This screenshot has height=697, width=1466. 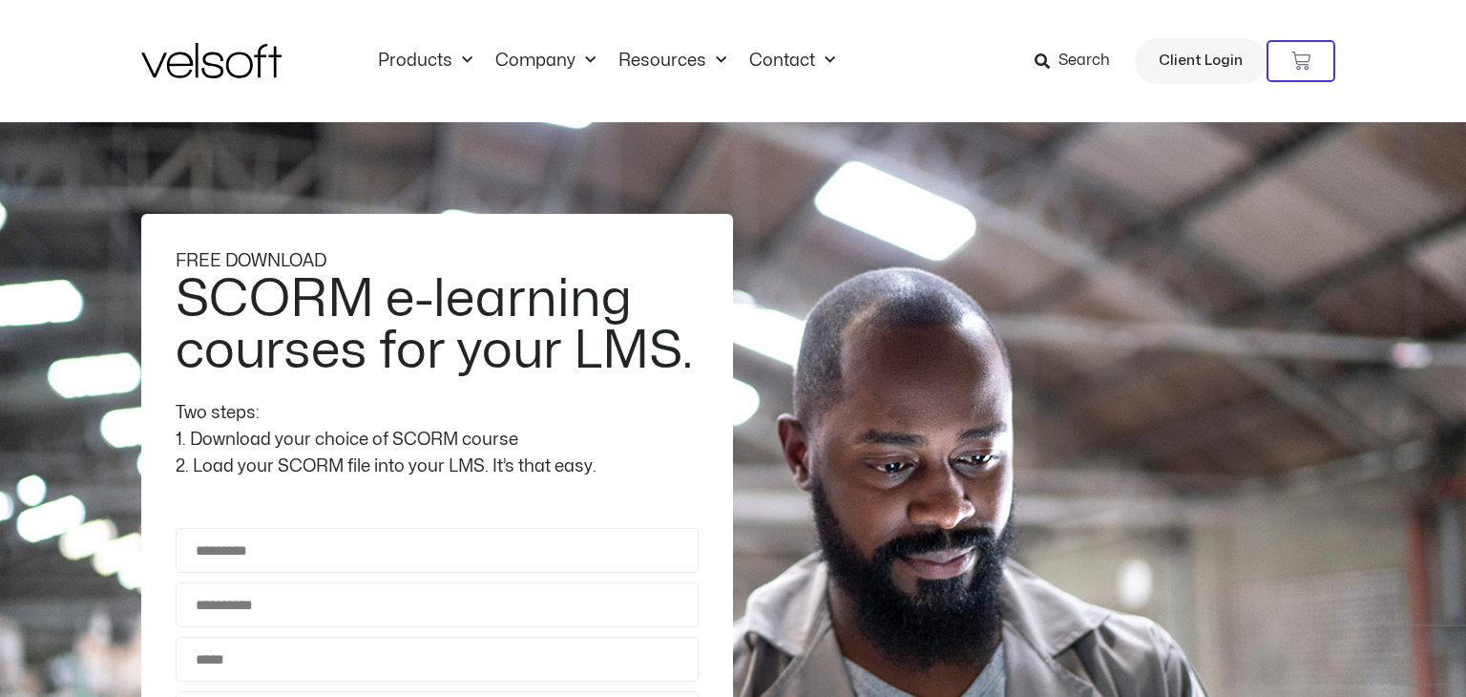 I want to click on a: ResourcesMenu Toggle, so click(x=672, y=61).